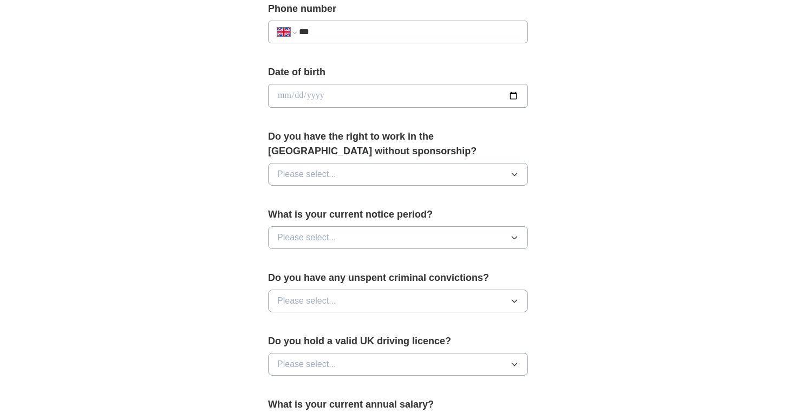 This screenshot has height=413, width=796. What do you see at coordinates (398, 72) in the screenshot?
I see `label: Date of birth` at bounding box center [398, 72].